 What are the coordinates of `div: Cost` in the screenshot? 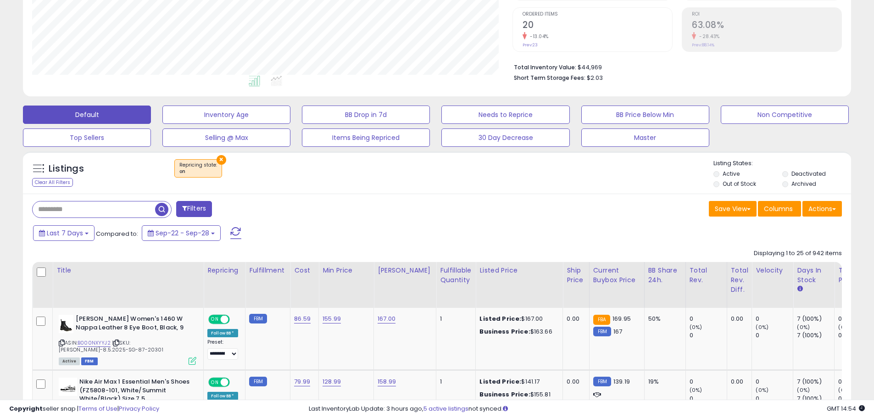 It's located at (304, 270).